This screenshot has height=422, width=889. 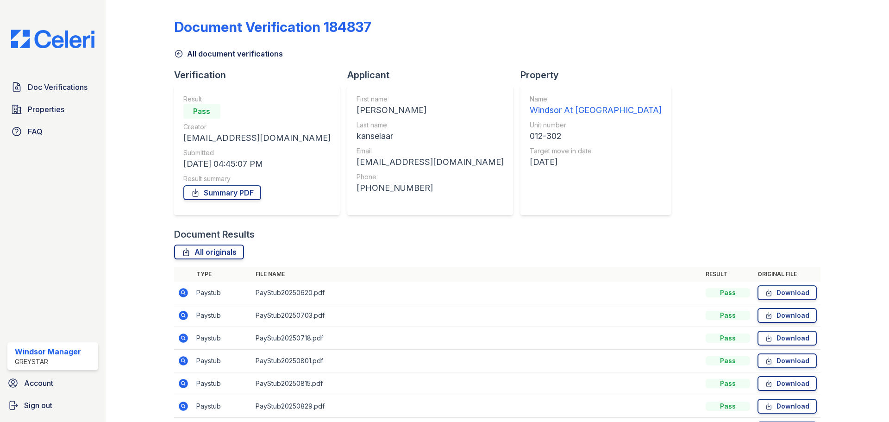 What do you see at coordinates (477, 406) in the screenshot?
I see `td: PayStub20250829.pdf` at bounding box center [477, 406].